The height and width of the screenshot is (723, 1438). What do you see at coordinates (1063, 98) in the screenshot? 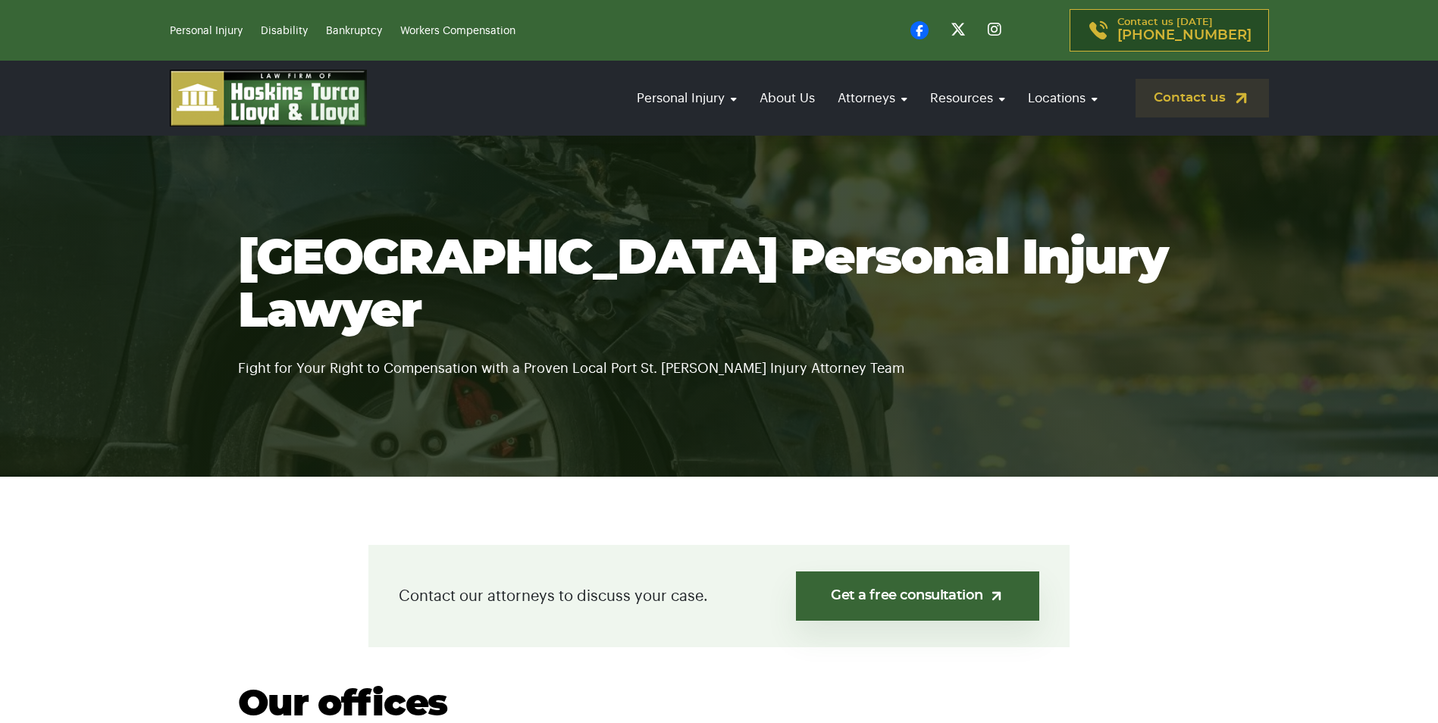
I see `a: Locations` at bounding box center [1063, 98].